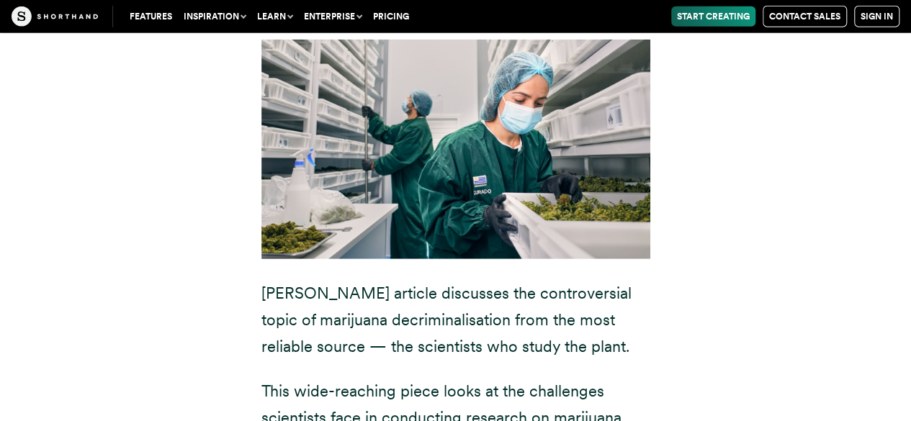 The width and height of the screenshot is (911, 421). Describe the element at coordinates (804, 17) in the screenshot. I see `a: Contact Sales` at that location.